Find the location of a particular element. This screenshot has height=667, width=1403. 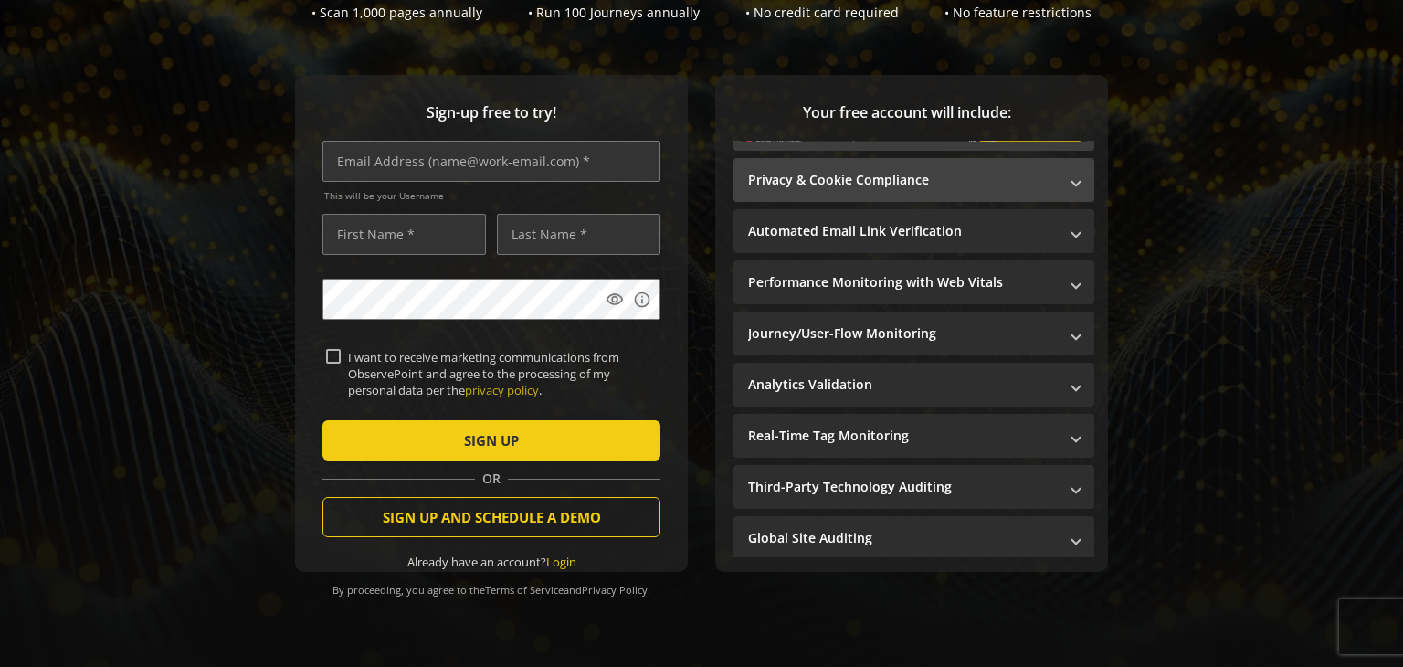

img: logo_orange.svg is located at coordinates (37, 37).